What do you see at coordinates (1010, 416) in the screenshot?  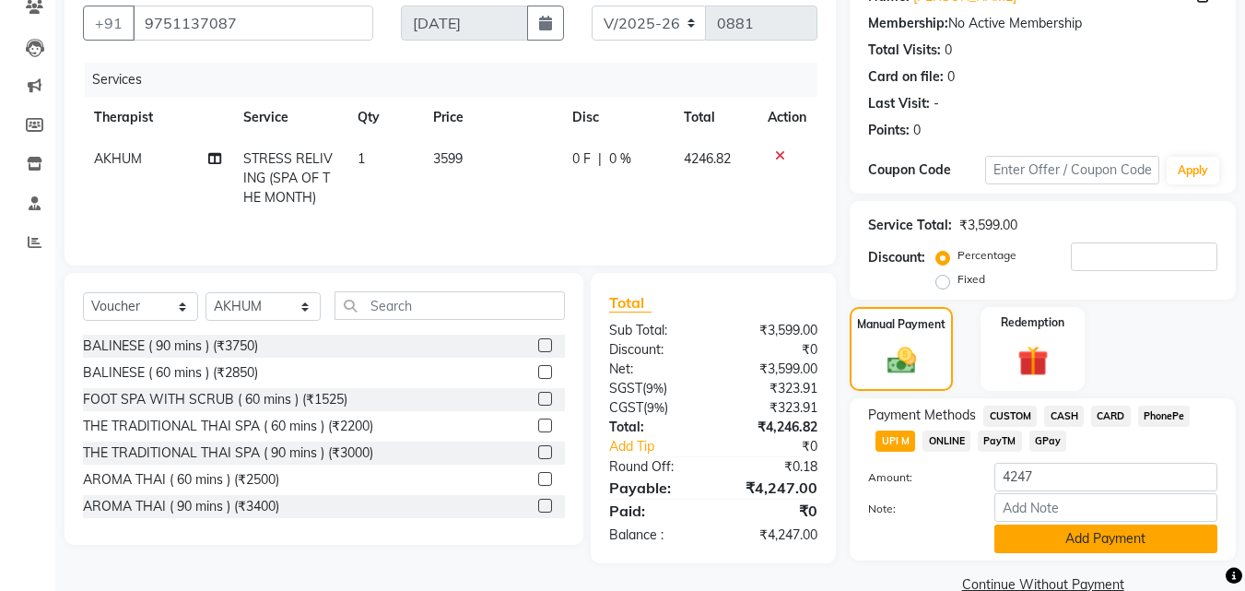 I see `span: CUSTOM` at bounding box center [1010, 416].